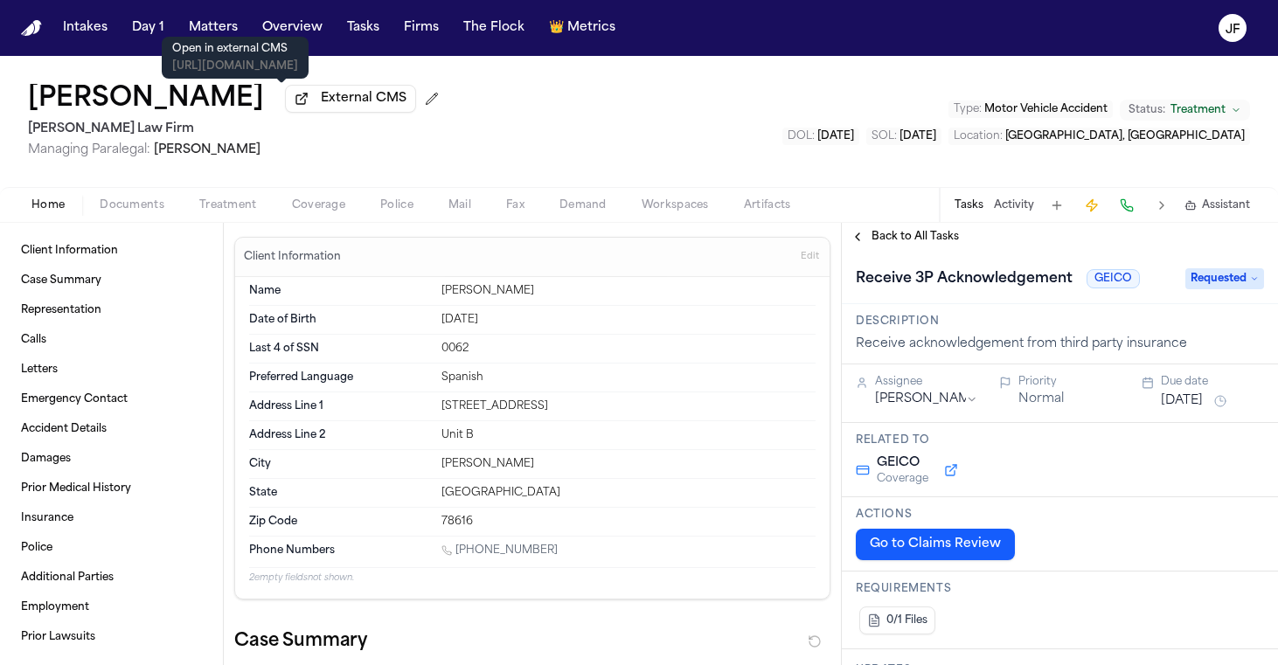 Image resolution: width=1278 pixels, height=665 pixels. Describe the element at coordinates (629, 349) in the screenshot. I see `div: 0062` at that location.